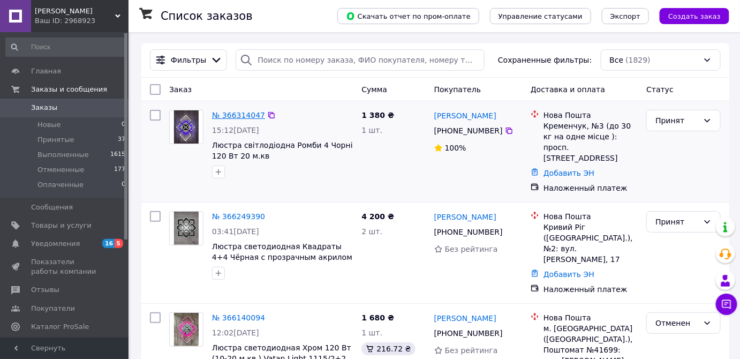 The width and height of the screenshot is (740, 359). What do you see at coordinates (119, 243) in the screenshot?
I see `span: 5` at bounding box center [119, 243].